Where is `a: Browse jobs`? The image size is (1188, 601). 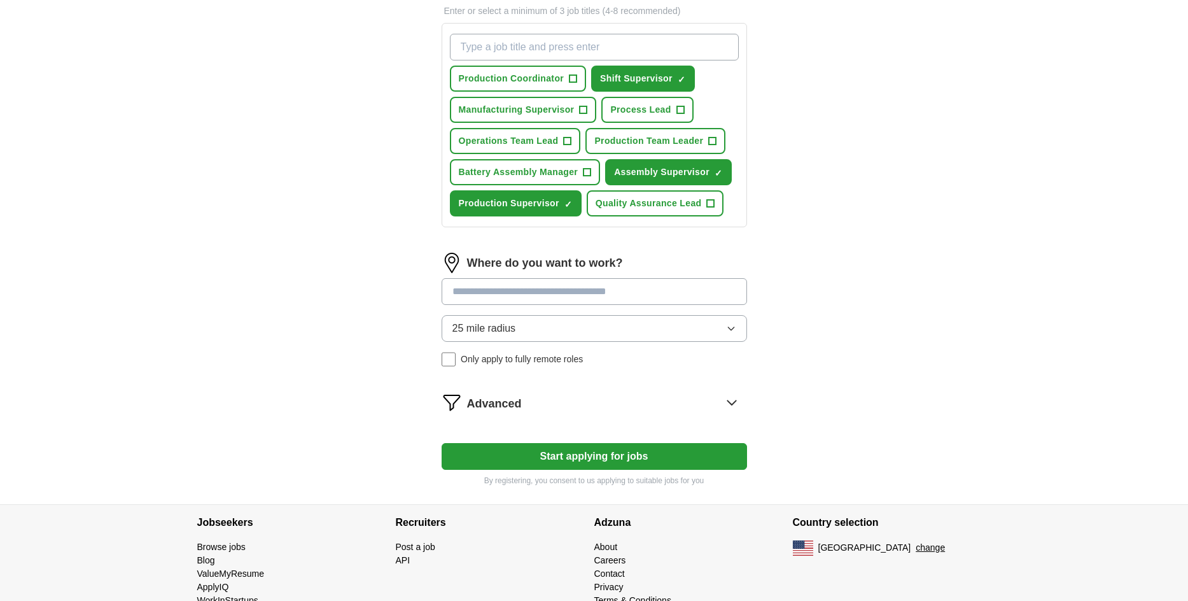 a: Browse jobs is located at coordinates (221, 546).